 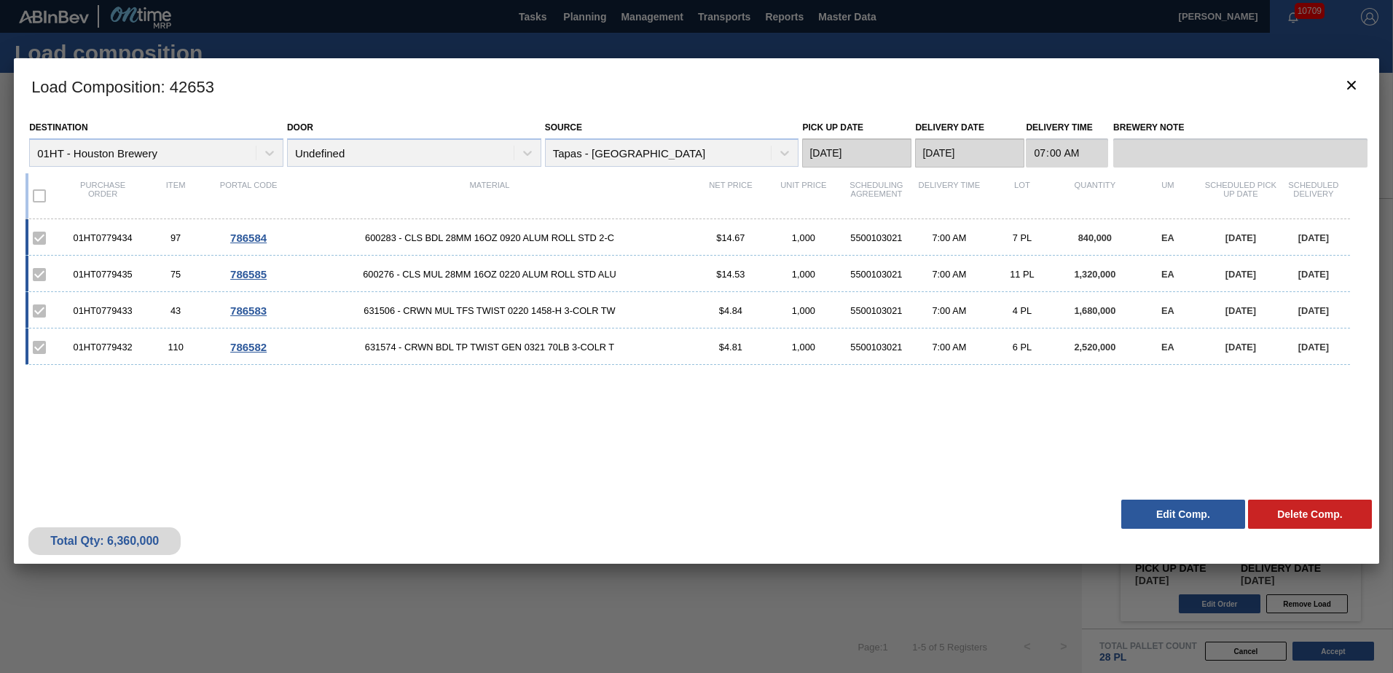 I want to click on div: Delivery Time, so click(x=949, y=196).